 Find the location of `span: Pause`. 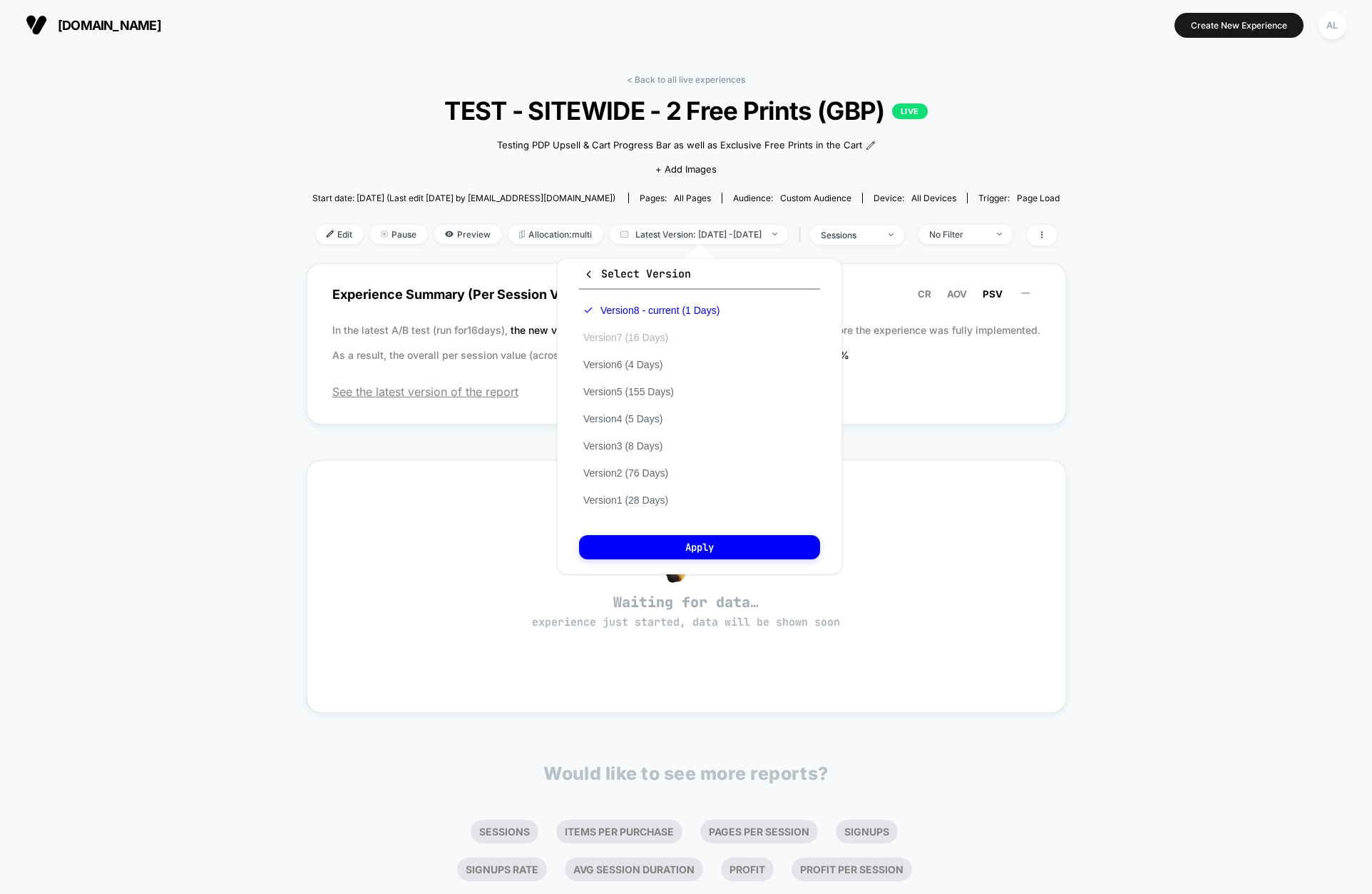

span: Pause is located at coordinates (399, 234).